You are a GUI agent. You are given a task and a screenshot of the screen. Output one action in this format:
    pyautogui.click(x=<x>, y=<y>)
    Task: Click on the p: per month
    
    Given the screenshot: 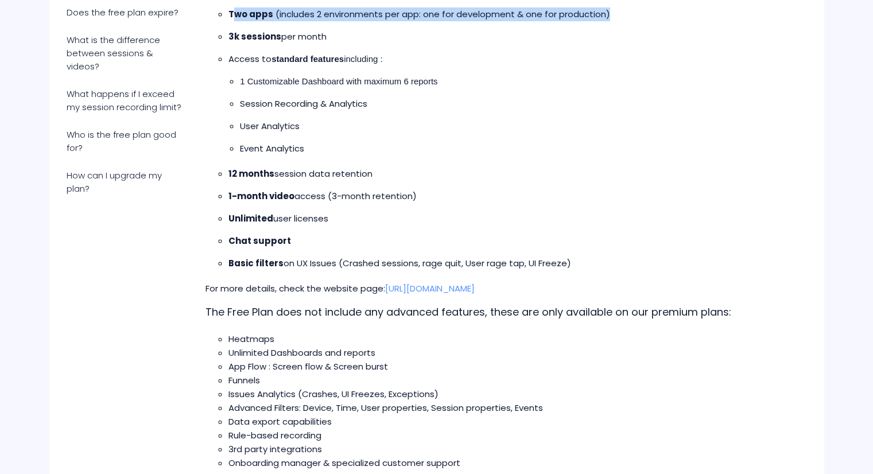 What is the action you would take?
    pyautogui.click(x=512, y=37)
    